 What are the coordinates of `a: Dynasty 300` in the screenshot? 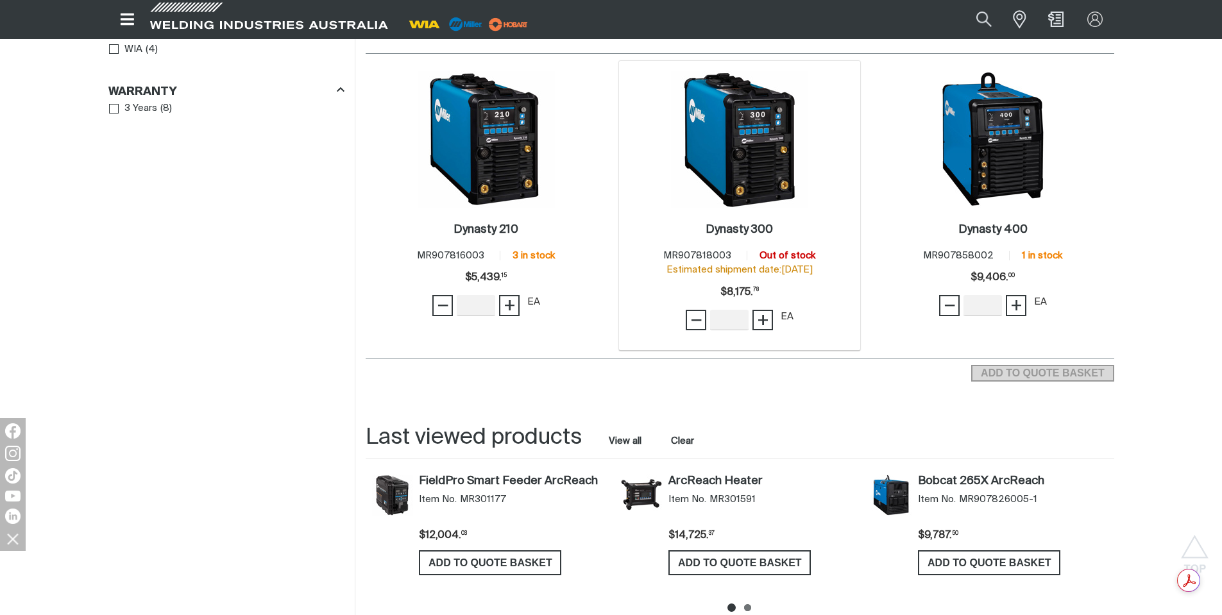 It's located at (739, 230).